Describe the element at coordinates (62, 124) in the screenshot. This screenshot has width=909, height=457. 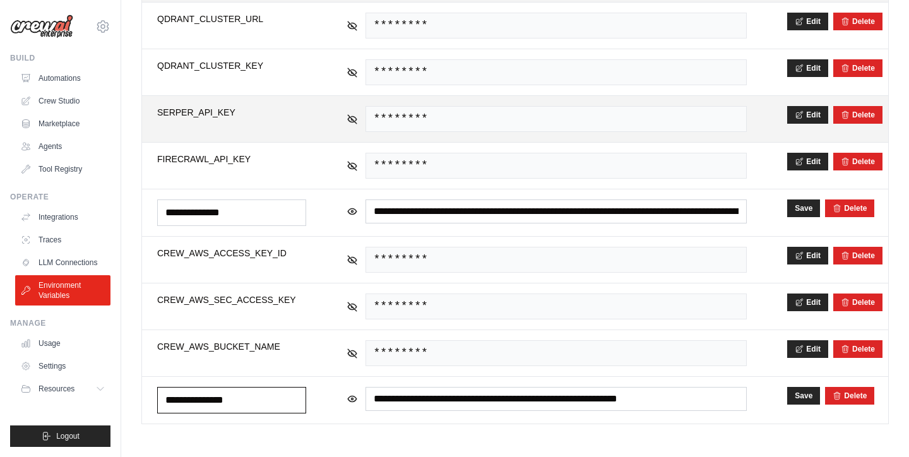
I see `a: Marketplace` at that location.